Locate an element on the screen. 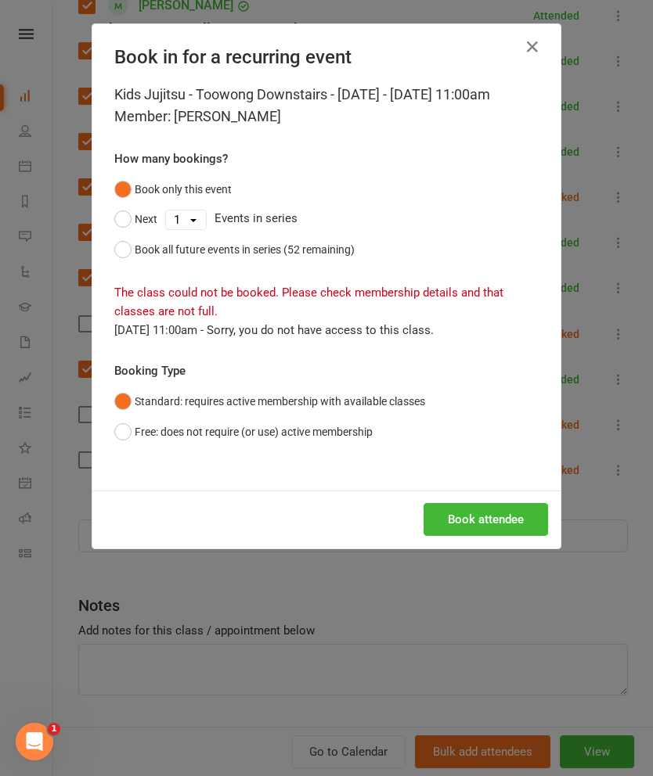  button: Standard: requires active membership with available classes is located at coordinates (269, 401).